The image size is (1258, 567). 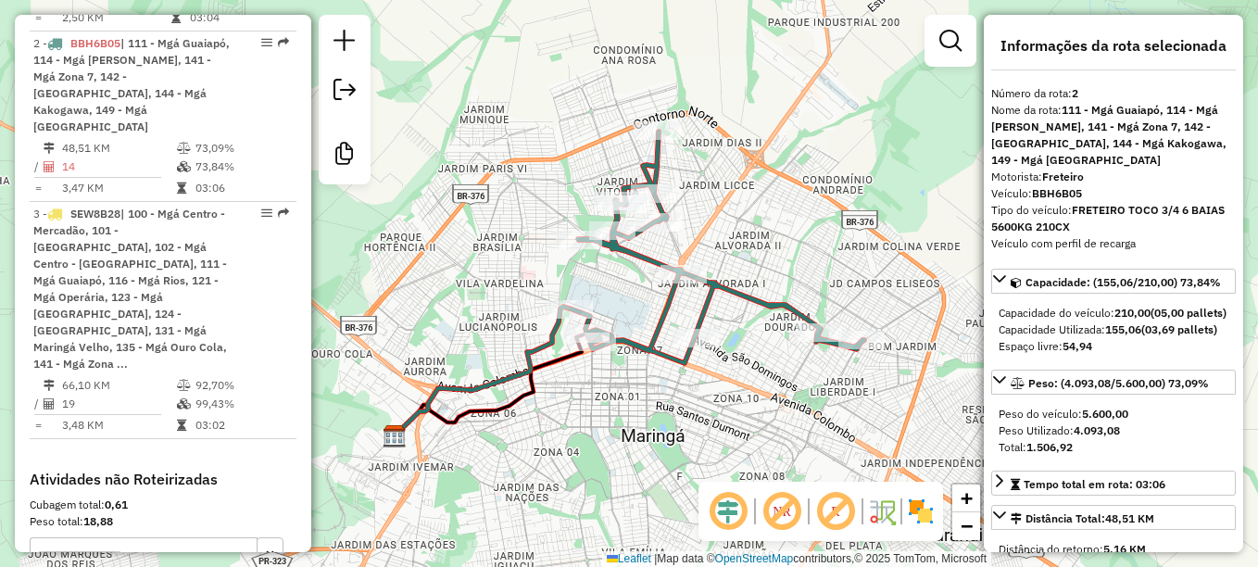 I want to click on span: 48,51 KM, so click(x=1129, y=518).